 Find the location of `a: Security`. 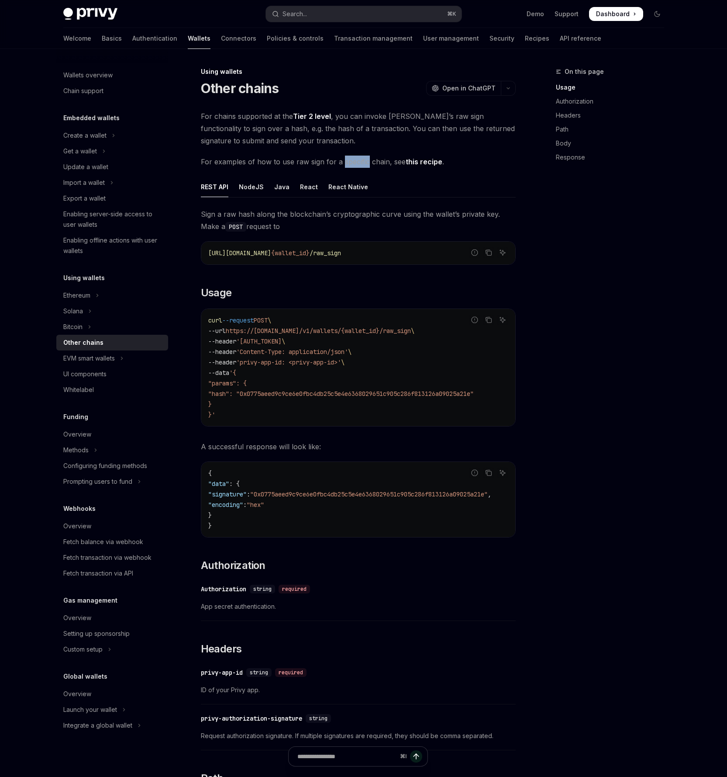

a: Security is located at coordinates (502, 38).